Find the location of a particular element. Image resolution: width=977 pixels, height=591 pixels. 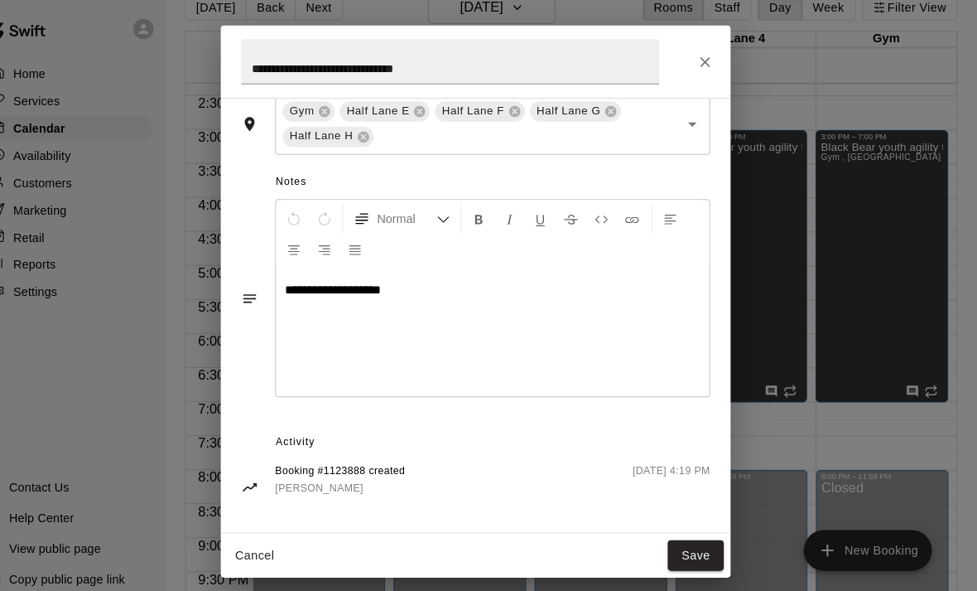

span: Half Lane E is located at coordinates (393, 109).